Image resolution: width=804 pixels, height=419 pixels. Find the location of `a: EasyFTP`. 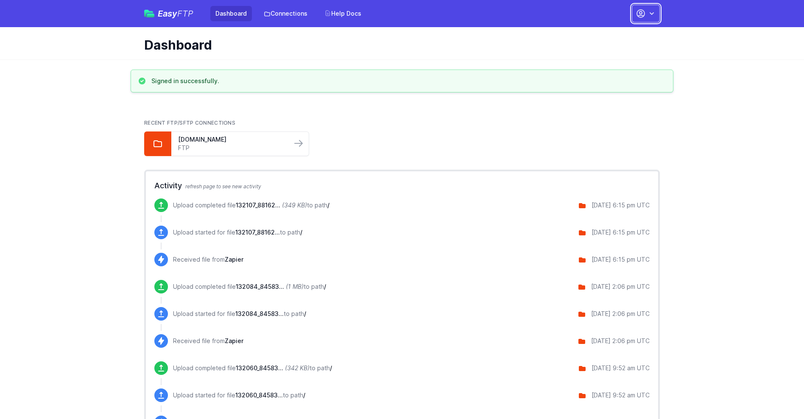

a: EasyFTP is located at coordinates (169, 14).